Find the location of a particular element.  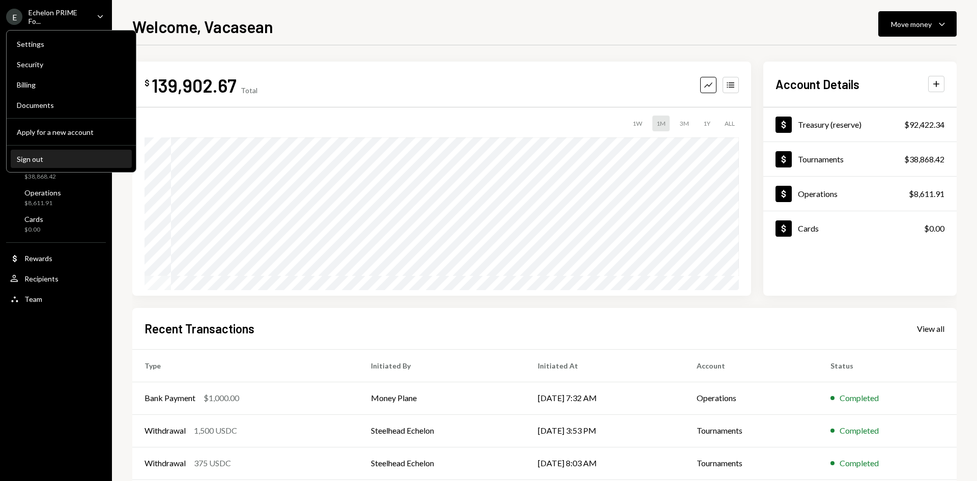

div: Settings is located at coordinates (71, 44).